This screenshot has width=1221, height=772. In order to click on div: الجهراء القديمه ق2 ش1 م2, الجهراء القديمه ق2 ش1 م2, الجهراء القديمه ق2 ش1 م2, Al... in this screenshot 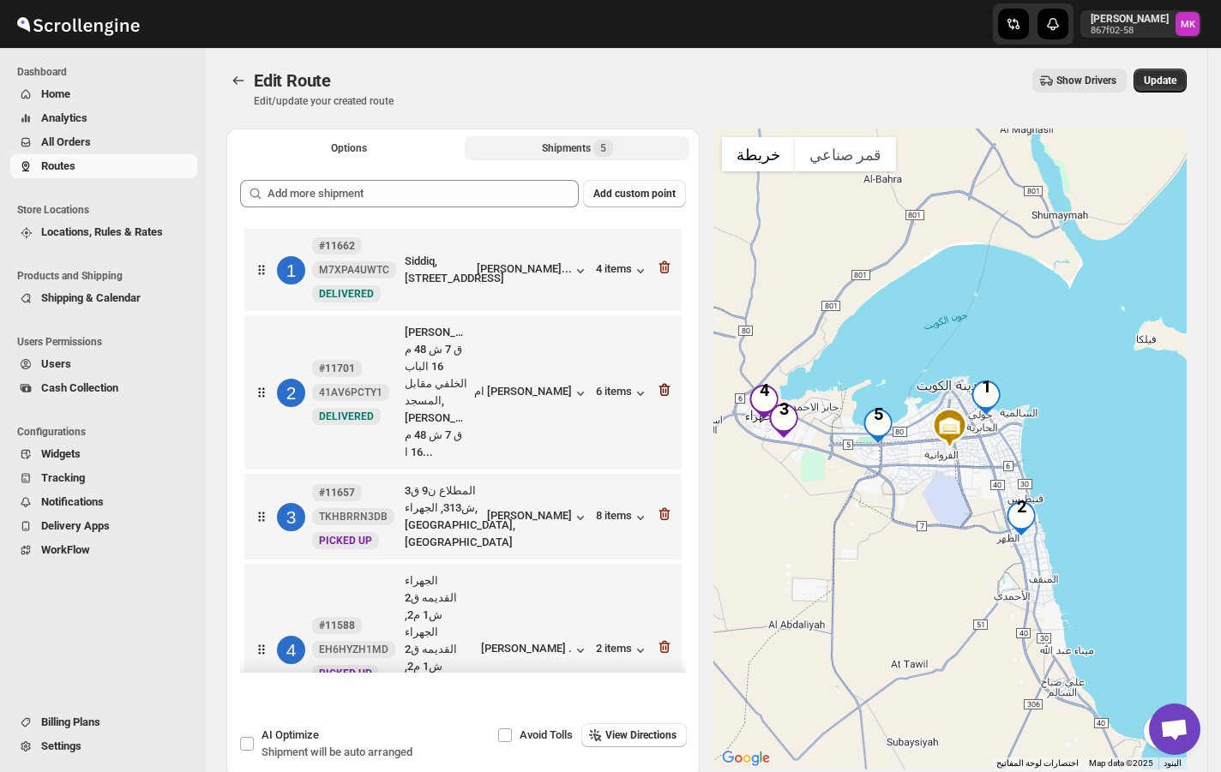, I will do `click(439, 650)`.